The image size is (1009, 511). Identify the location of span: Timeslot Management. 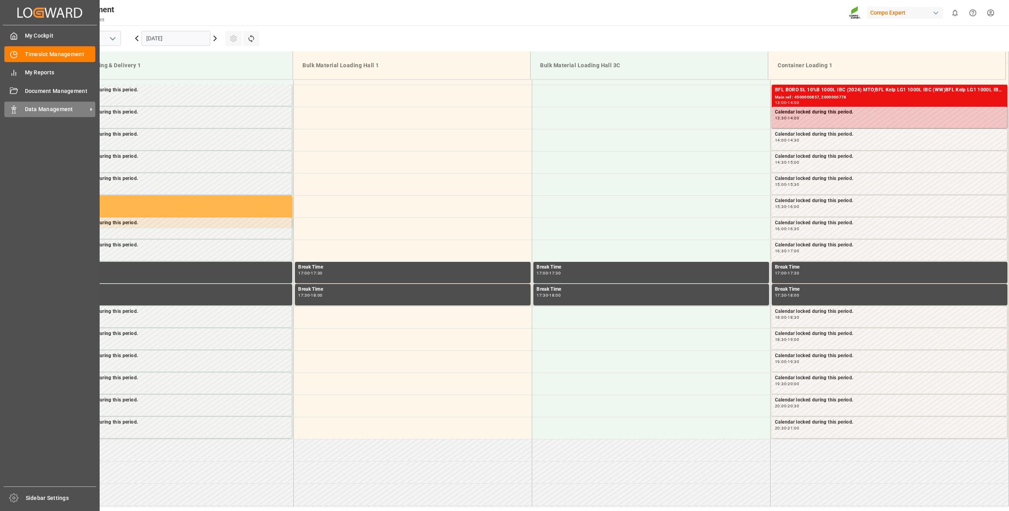
(60, 54).